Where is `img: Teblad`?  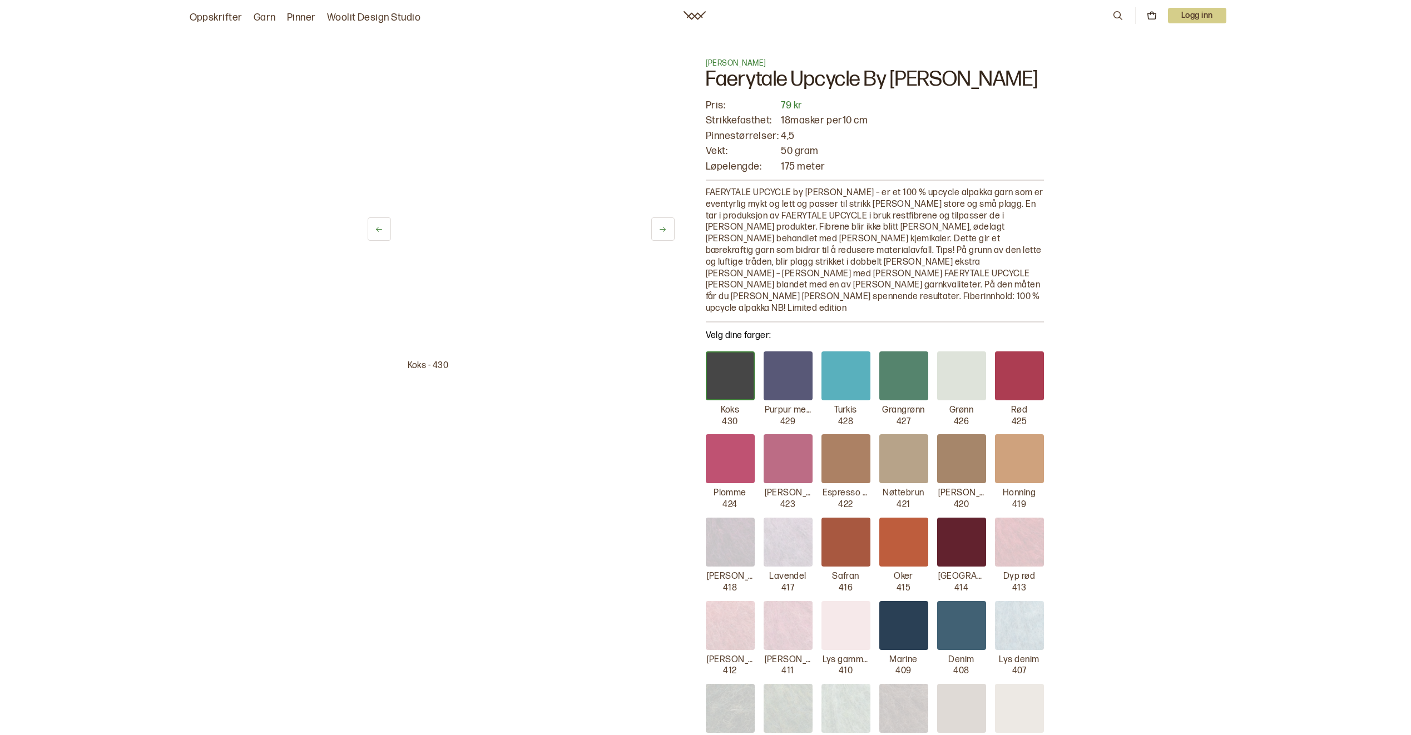
img: Teblad is located at coordinates (846, 709).